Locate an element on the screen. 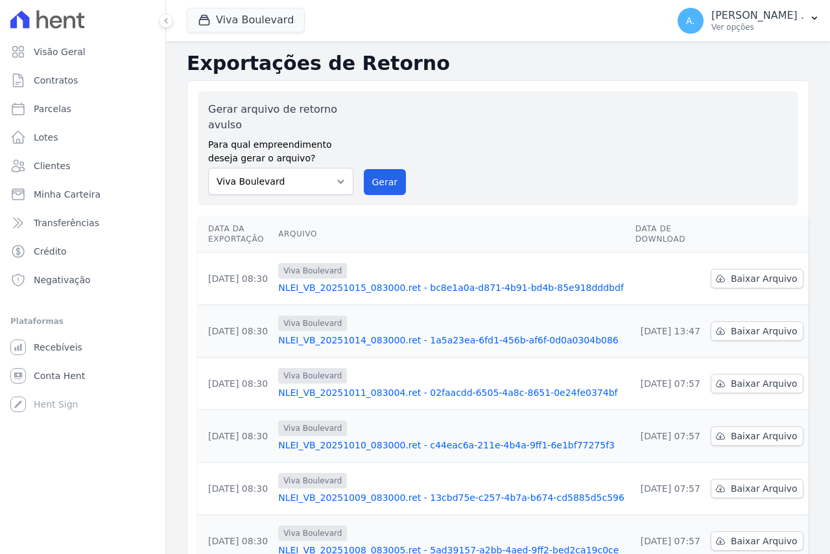 Image resolution: width=830 pixels, height=554 pixels. a: NLEI_VB_20251015_083000.ret - bc8e1a0a-d871-4b91-bd4b-85e918dddbdf is located at coordinates (451, 288).